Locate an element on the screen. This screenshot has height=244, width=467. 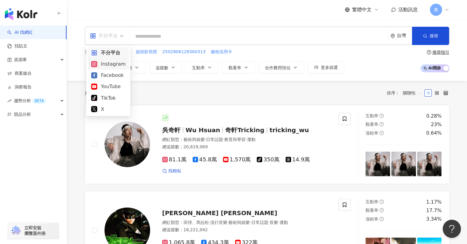
a: chrome extension立即安裝 瀏覽器外掛 is located at coordinates (33, 231).